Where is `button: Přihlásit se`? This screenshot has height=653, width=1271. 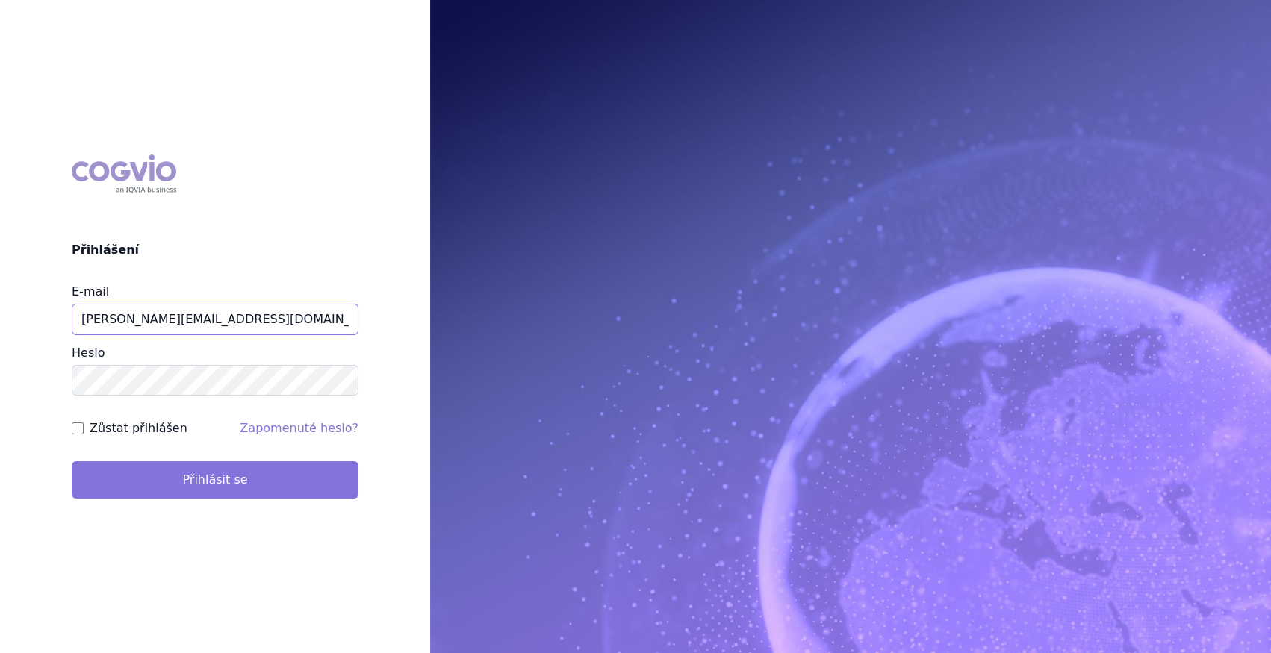 button: Přihlásit se is located at coordinates (215, 480).